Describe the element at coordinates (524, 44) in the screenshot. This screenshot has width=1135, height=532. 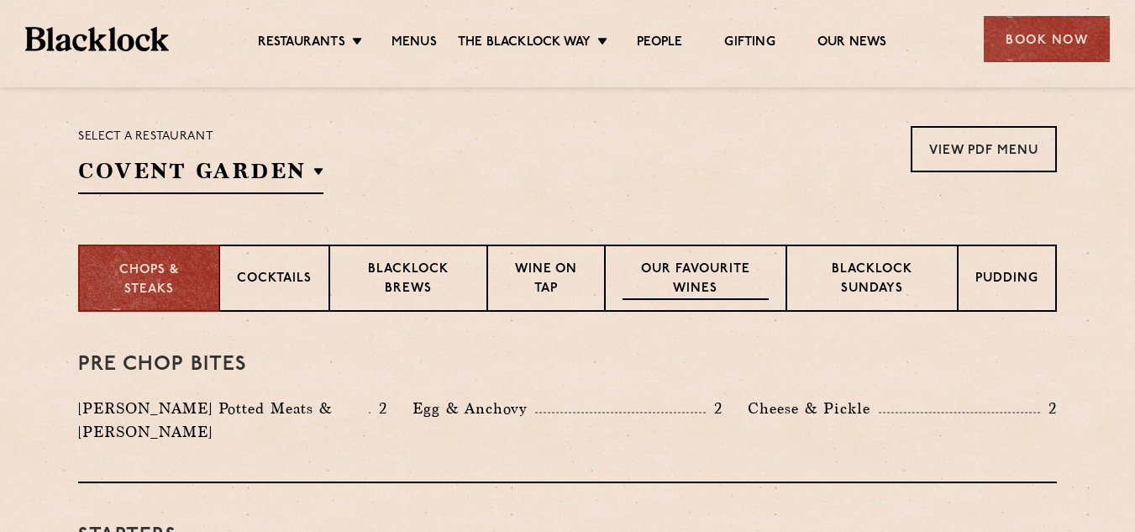
I see `a: The Blacklock Way` at that location.